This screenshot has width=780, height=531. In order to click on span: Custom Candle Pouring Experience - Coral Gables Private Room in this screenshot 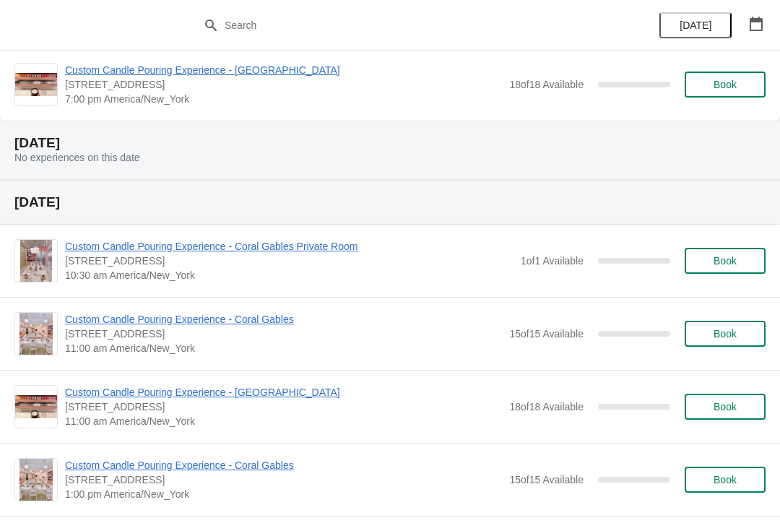, I will do `click(289, 246)`.